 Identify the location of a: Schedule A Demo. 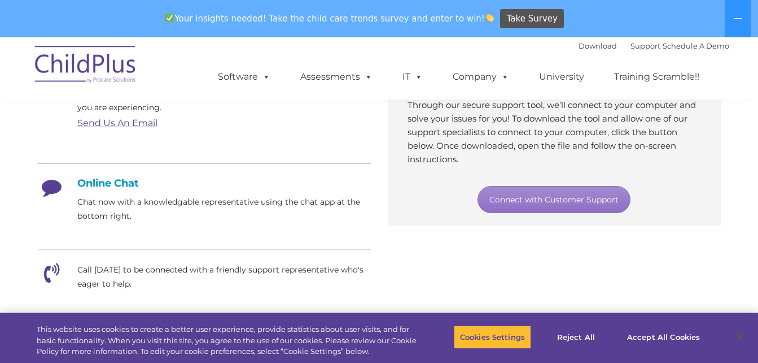
(696, 46).